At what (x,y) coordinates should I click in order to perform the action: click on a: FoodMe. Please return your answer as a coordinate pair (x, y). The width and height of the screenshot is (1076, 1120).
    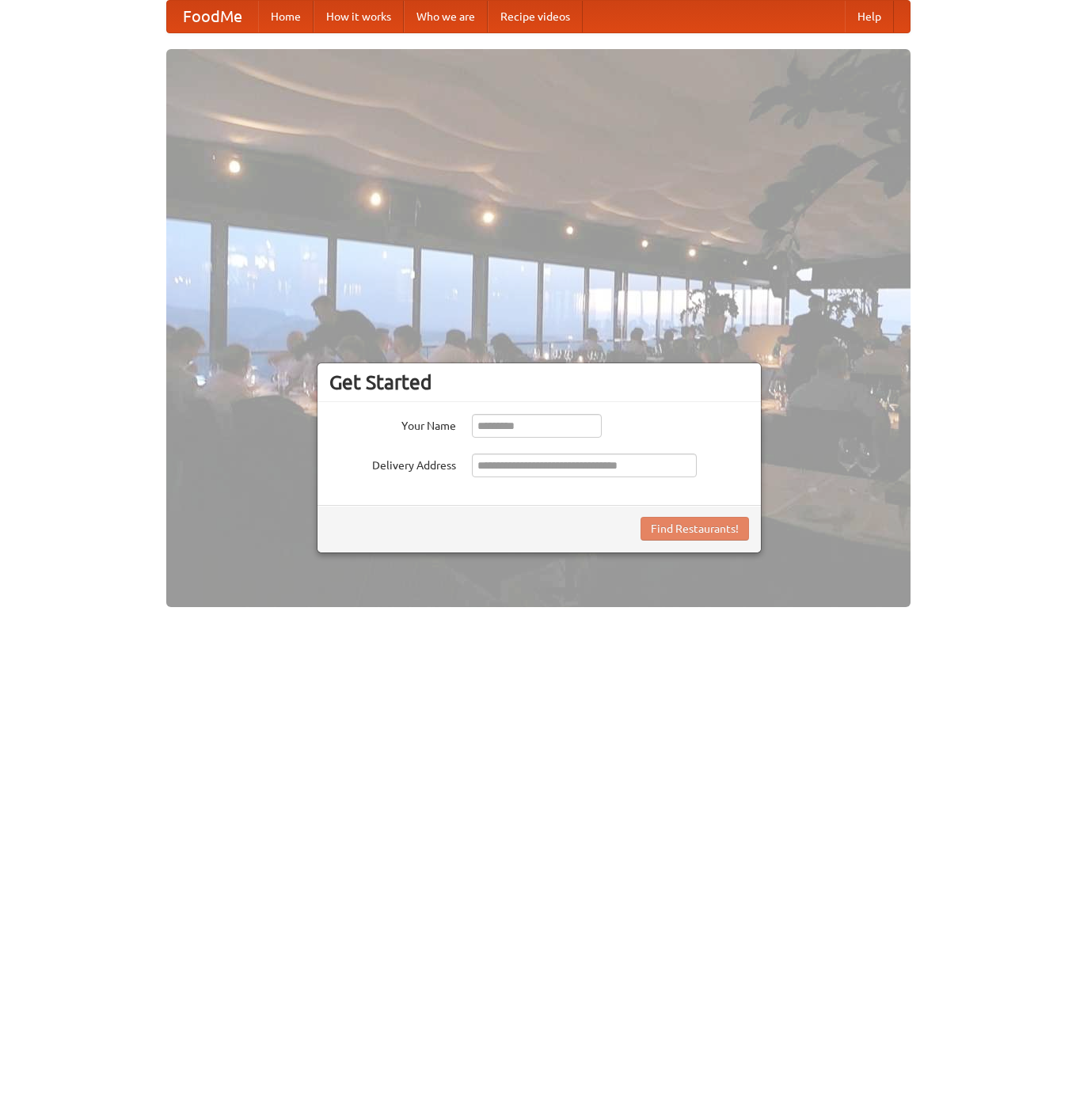
    Looking at the image, I should click on (212, 17).